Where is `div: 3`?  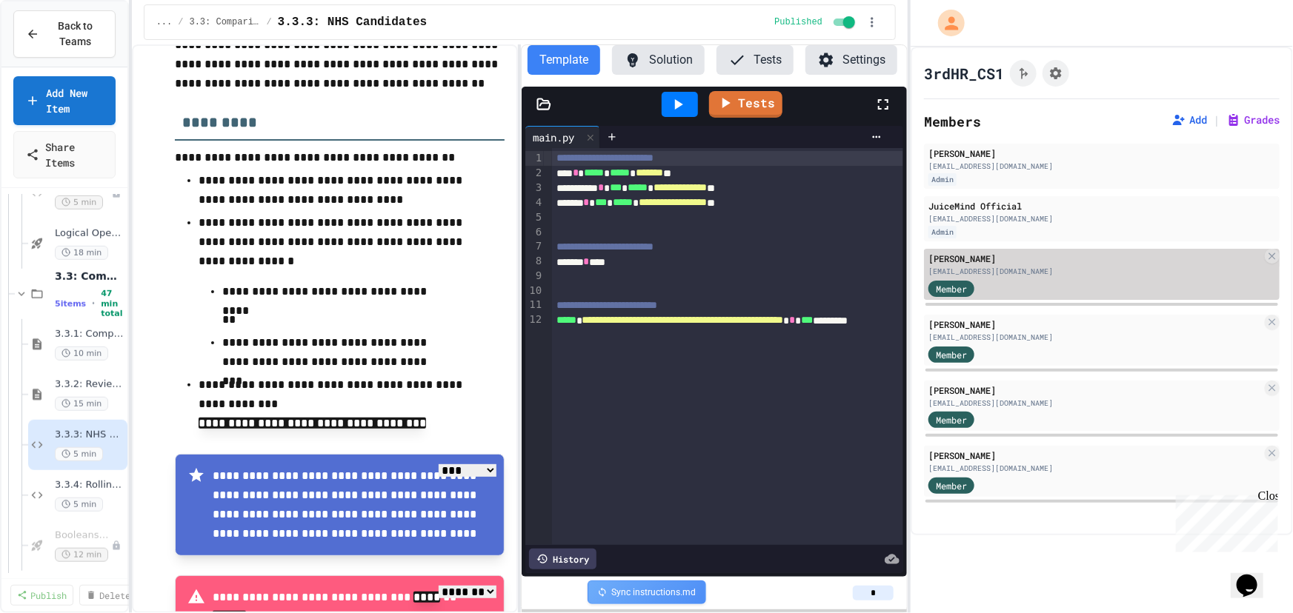 div: 3 is located at coordinates (534, 188).